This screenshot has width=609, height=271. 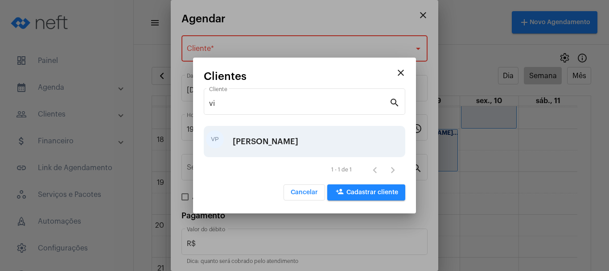 I want to click on button: Cancelar, so click(x=304, y=192).